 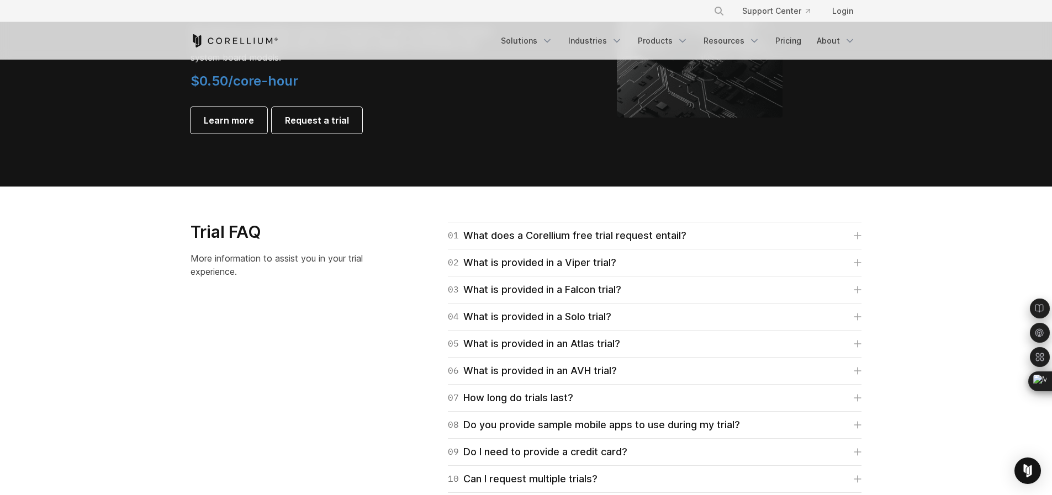 I want to click on div: What is provided in an AVH trial?, so click(x=532, y=371).